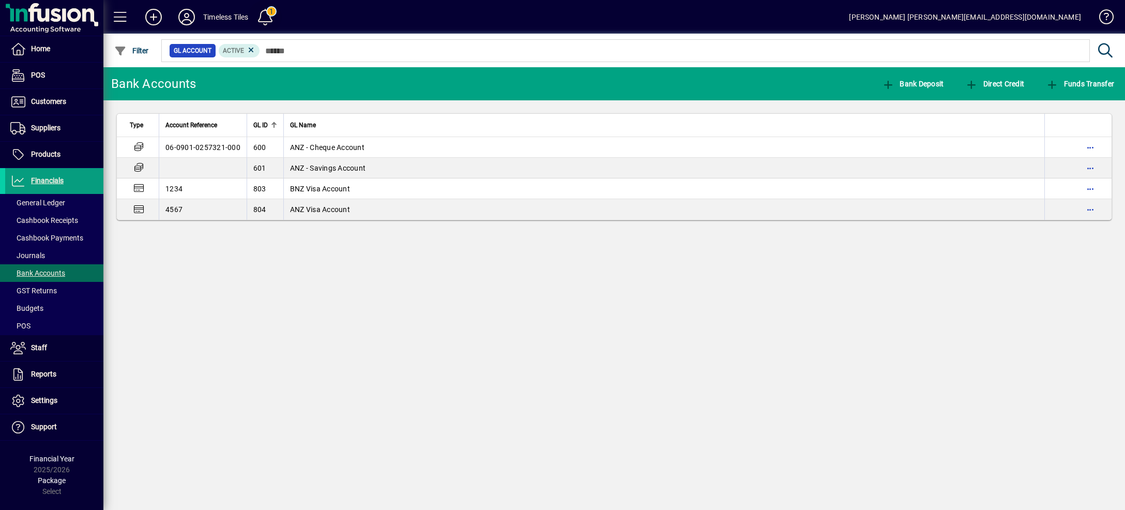  Describe the element at coordinates (664, 125) in the screenshot. I see `div: GL Name` at that location.